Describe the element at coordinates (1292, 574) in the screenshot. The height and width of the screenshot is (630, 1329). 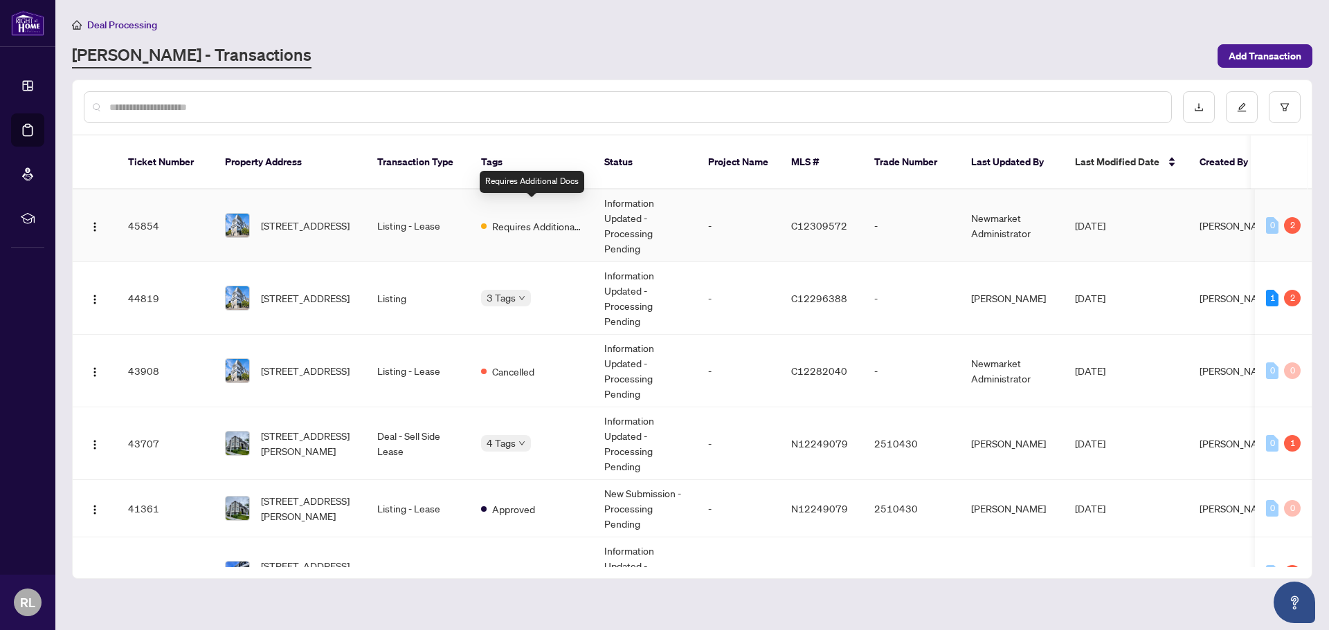
I see `div: 3` at that location.